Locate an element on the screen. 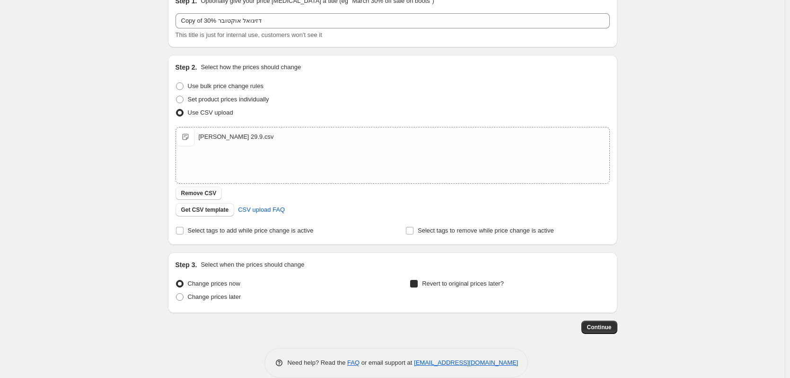 The height and width of the screenshot is (378, 790). span: Get CSV template is located at coordinates (205, 210).